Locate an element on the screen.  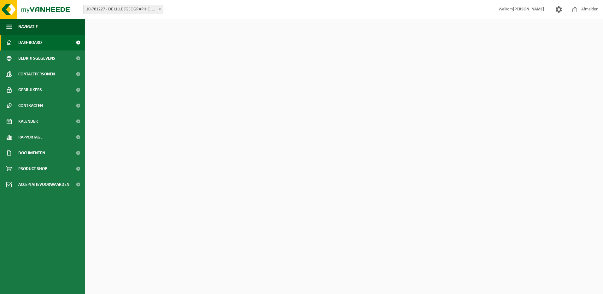
span: Contactpersonen is located at coordinates (37, 74).